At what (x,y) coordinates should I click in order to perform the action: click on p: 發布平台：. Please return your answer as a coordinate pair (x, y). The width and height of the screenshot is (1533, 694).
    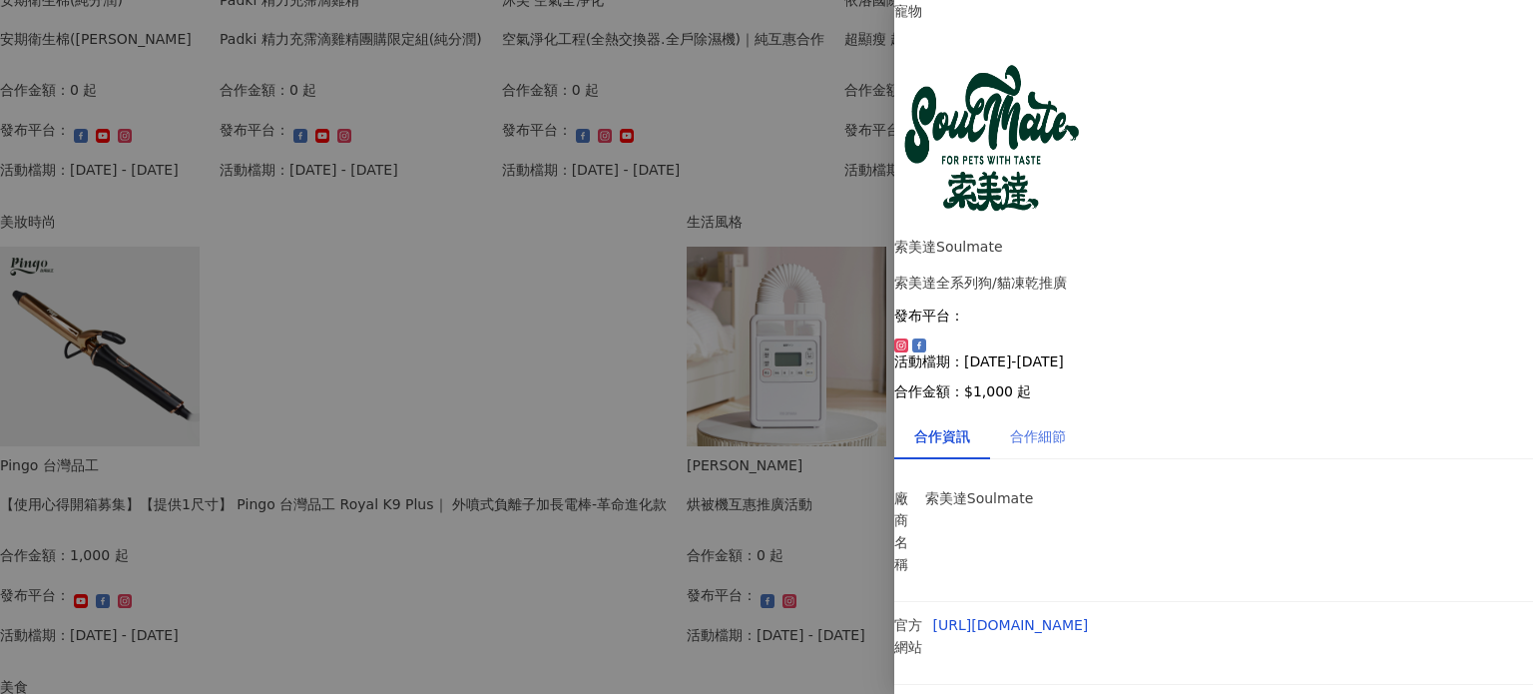
    Looking at the image, I should click on (1214, 315).